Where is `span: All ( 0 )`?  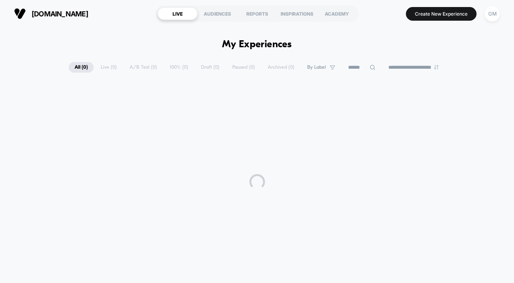
span: All ( 0 ) is located at coordinates (81, 67).